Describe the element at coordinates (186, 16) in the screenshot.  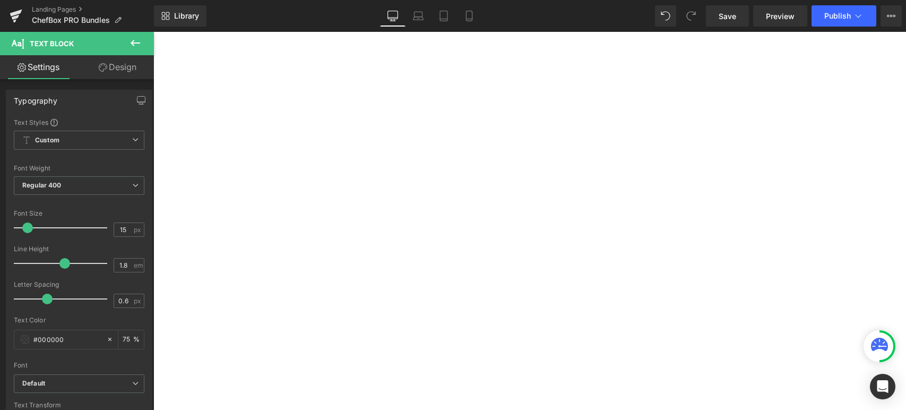
I see `span: Library` at that location.